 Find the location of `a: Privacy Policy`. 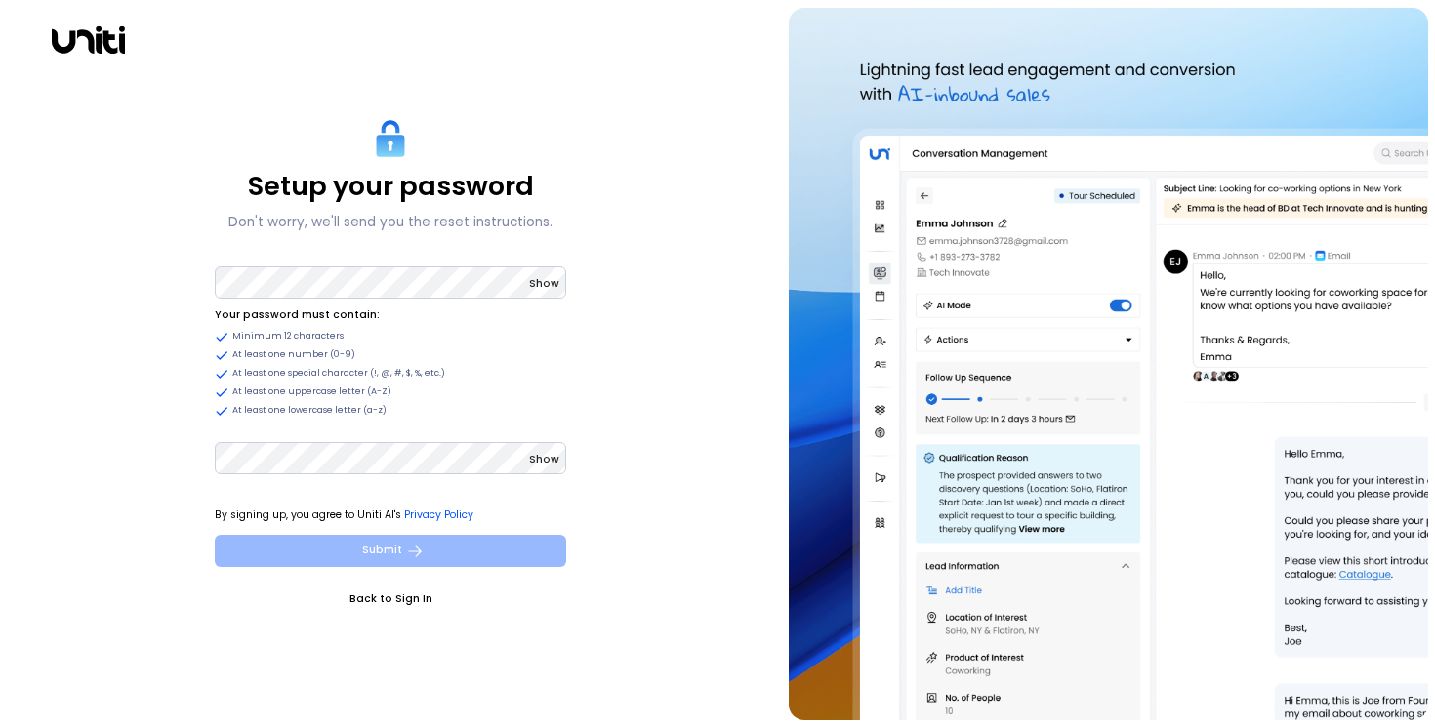

a: Privacy Policy is located at coordinates (438, 515).